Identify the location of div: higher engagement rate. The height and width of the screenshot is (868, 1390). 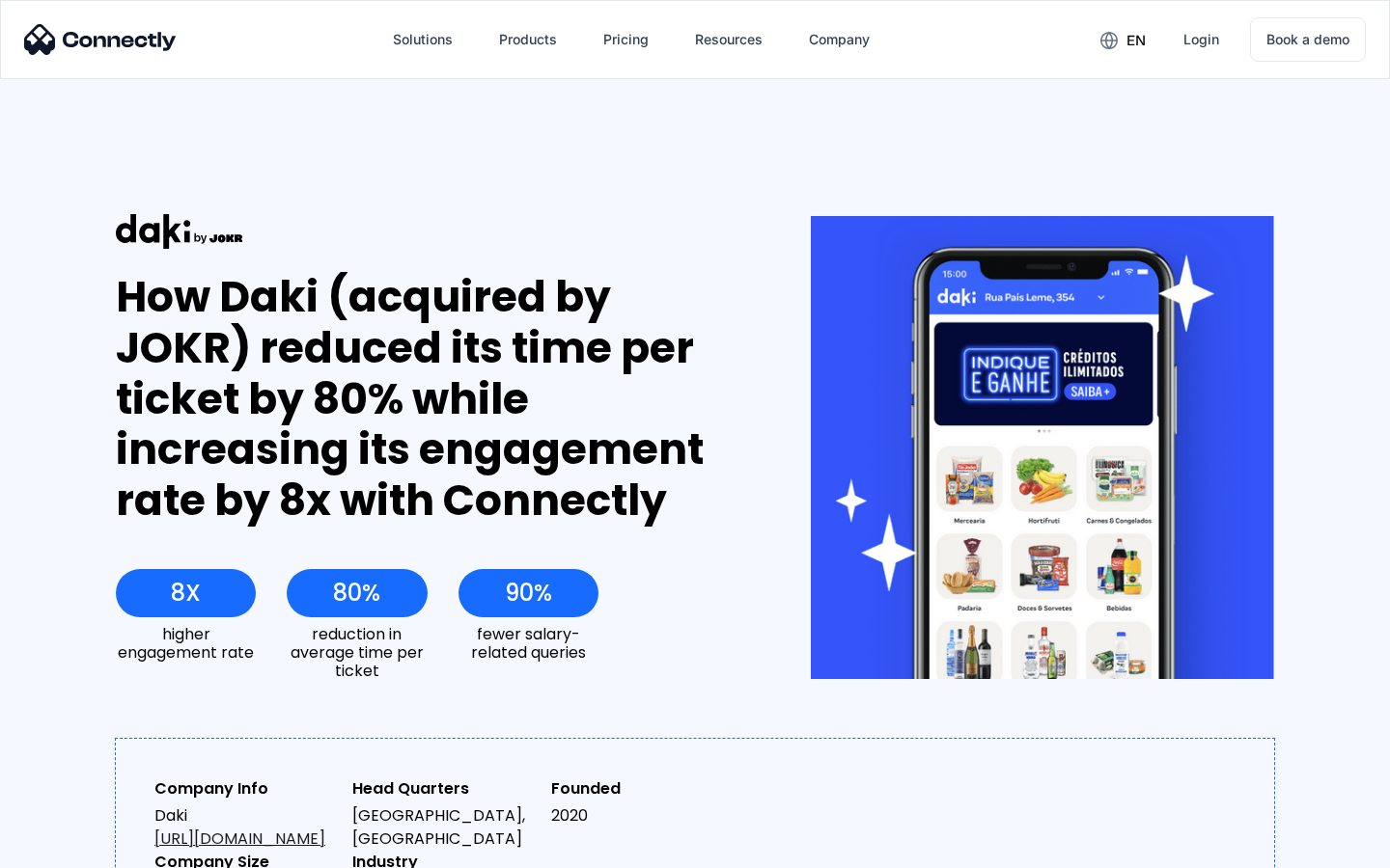
(185, 643).